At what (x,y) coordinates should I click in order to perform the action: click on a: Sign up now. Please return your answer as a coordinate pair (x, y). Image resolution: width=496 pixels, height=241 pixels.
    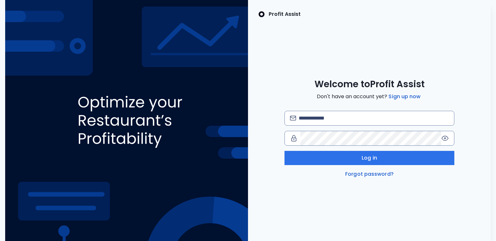
    Looking at the image, I should click on (404, 97).